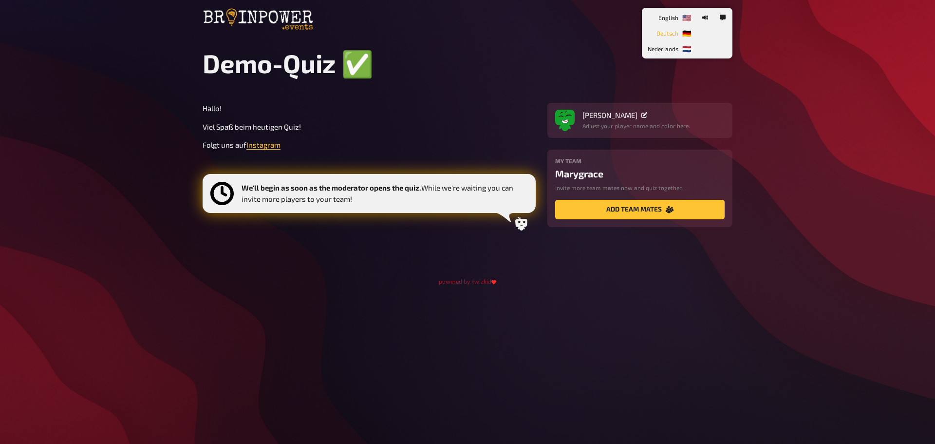  I want to click on div: Marygrace, so click(640, 173).